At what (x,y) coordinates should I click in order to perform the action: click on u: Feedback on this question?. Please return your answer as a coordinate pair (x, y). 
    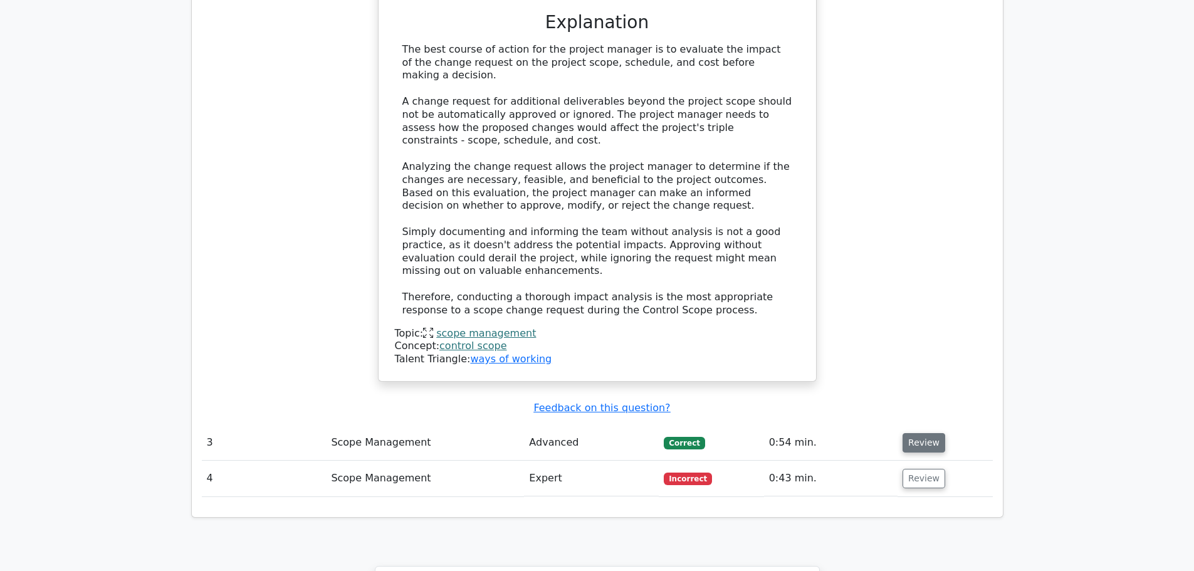
    Looking at the image, I should click on (601, 407).